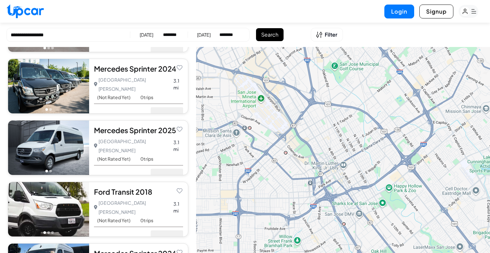 The height and width of the screenshot is (253, 490). I want to click on div: Ford Transit 2018, so click(138, 192).